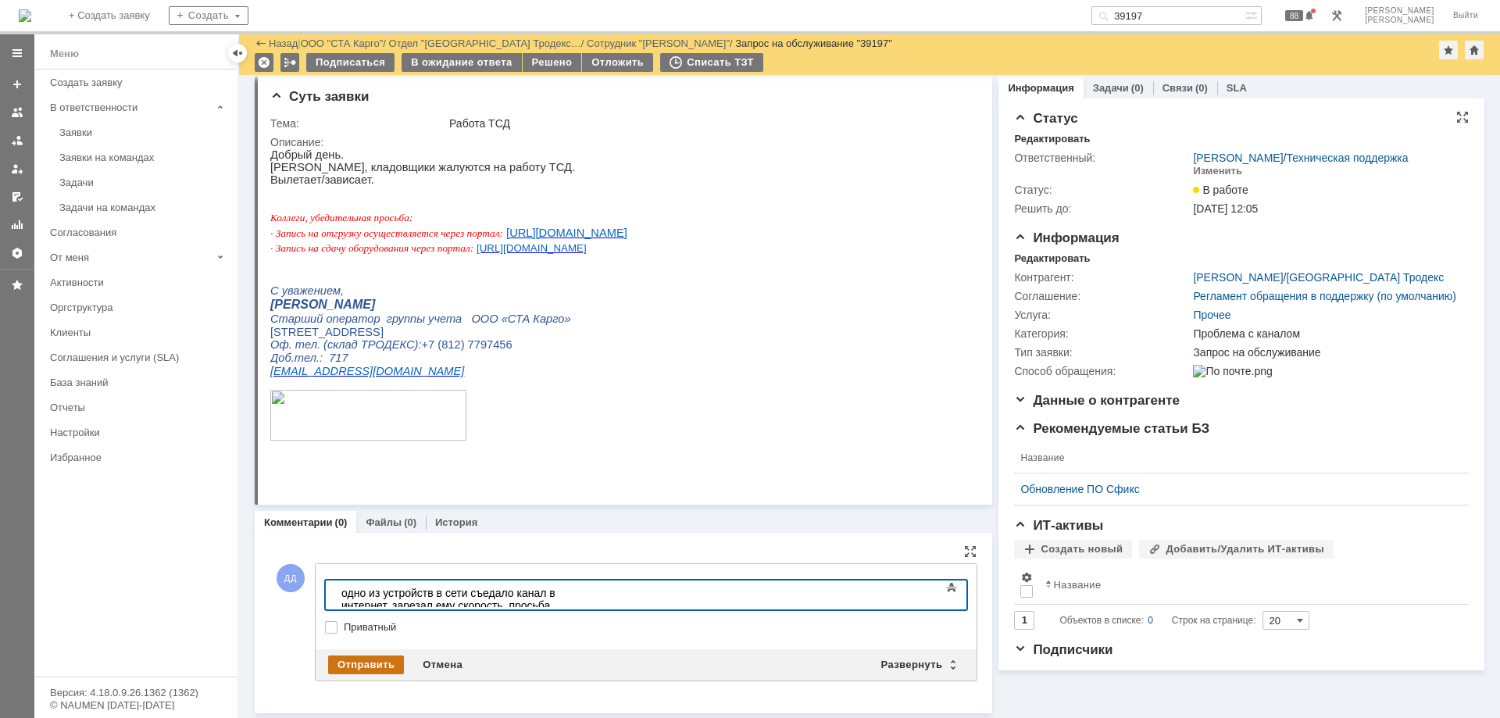  I want to click on a: Заявки в моей ответственности, so click(17, 141).